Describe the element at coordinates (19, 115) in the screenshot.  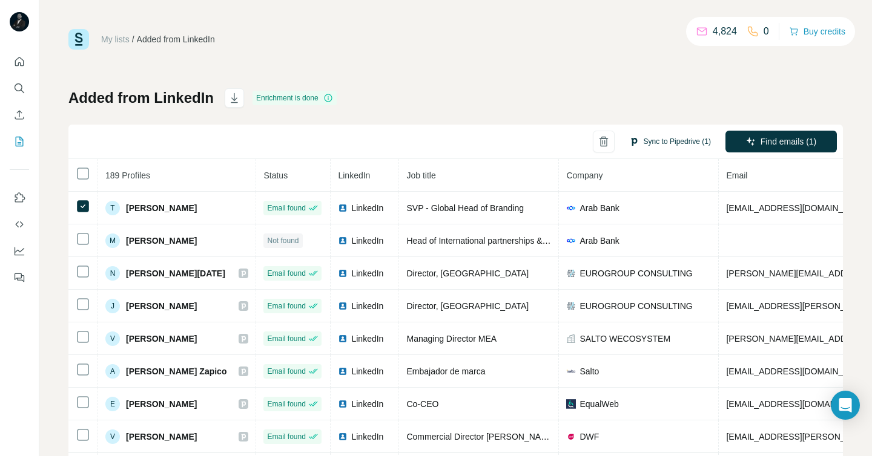
I see `button: Enrich CSV` at that location.